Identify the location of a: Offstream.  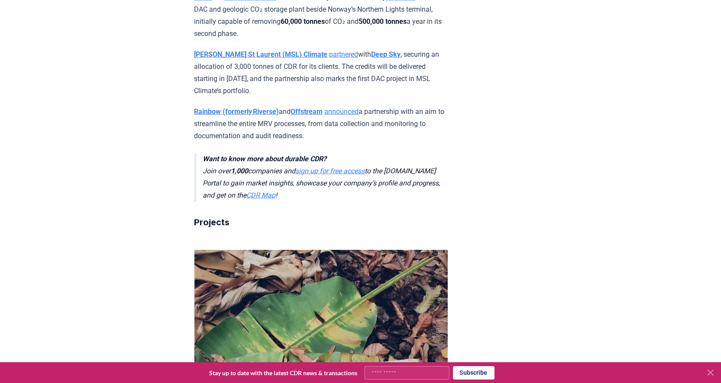
(307, 111).